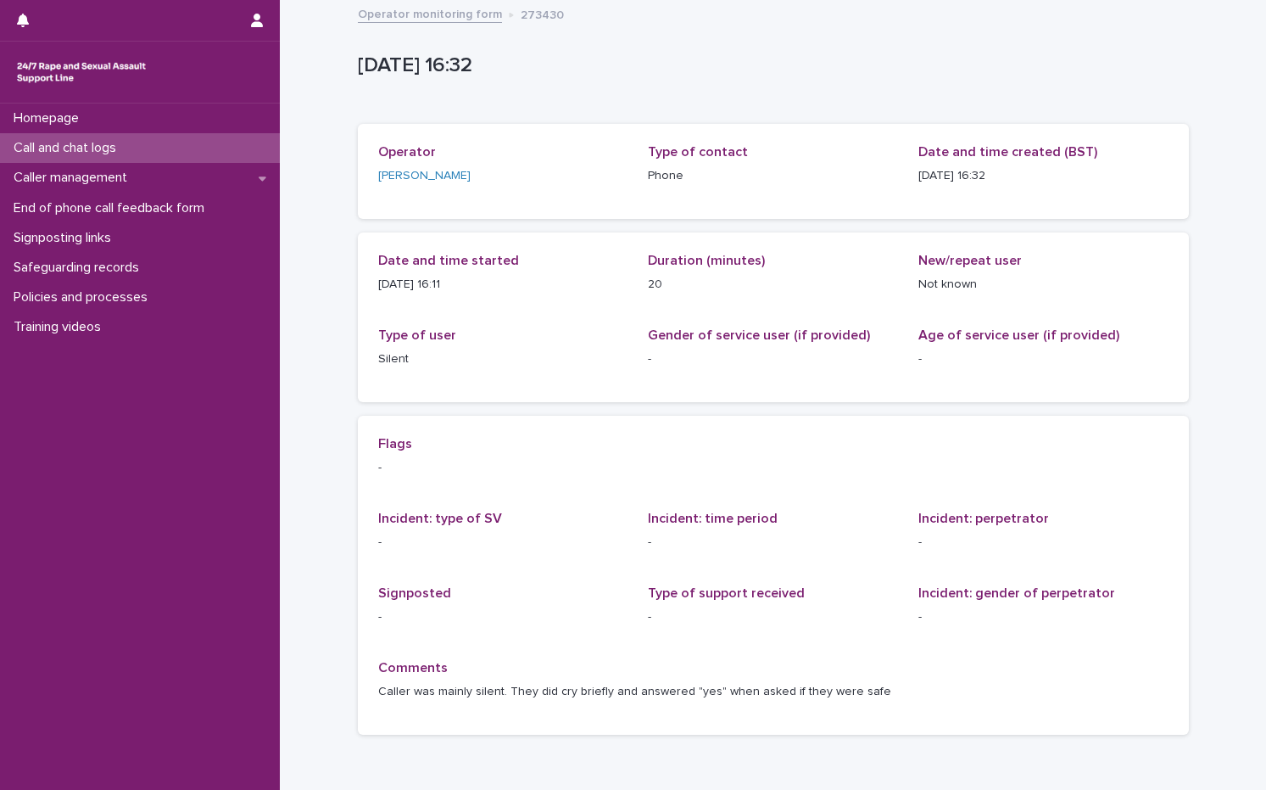 Image resolution: width=1266 pixels, height=790 pixels. What do you see at coordinates (68, 148) in the screenshot?
I see `p: Call and chat logs` at bounding box center [68, 148].